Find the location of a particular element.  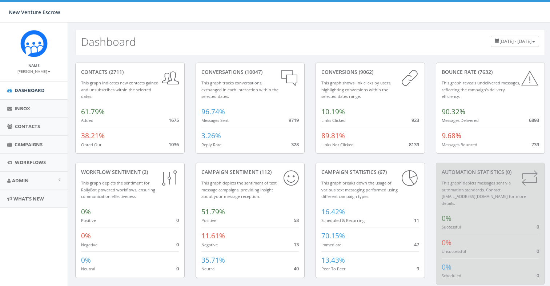

span: Workflows is located at coordinates (30, 162).